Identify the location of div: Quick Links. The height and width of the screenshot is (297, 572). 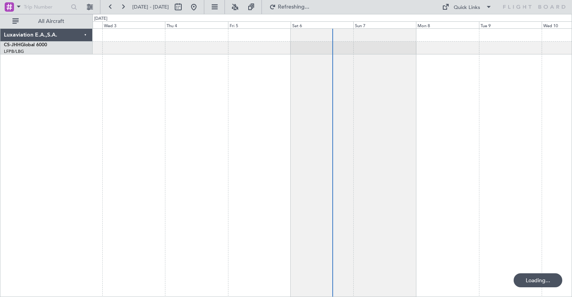
(467, 8).